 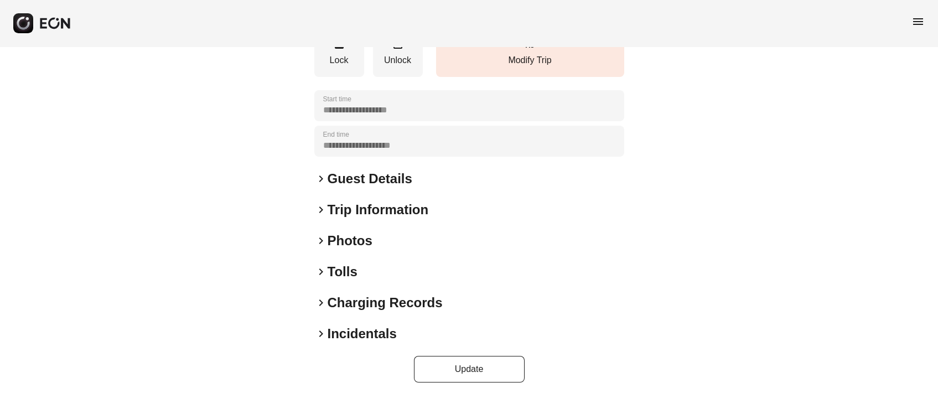 What do you see at coordinates (370, 179) in the screenshot?
I see `h2: Guest Details` at bounding box center [370, 179].